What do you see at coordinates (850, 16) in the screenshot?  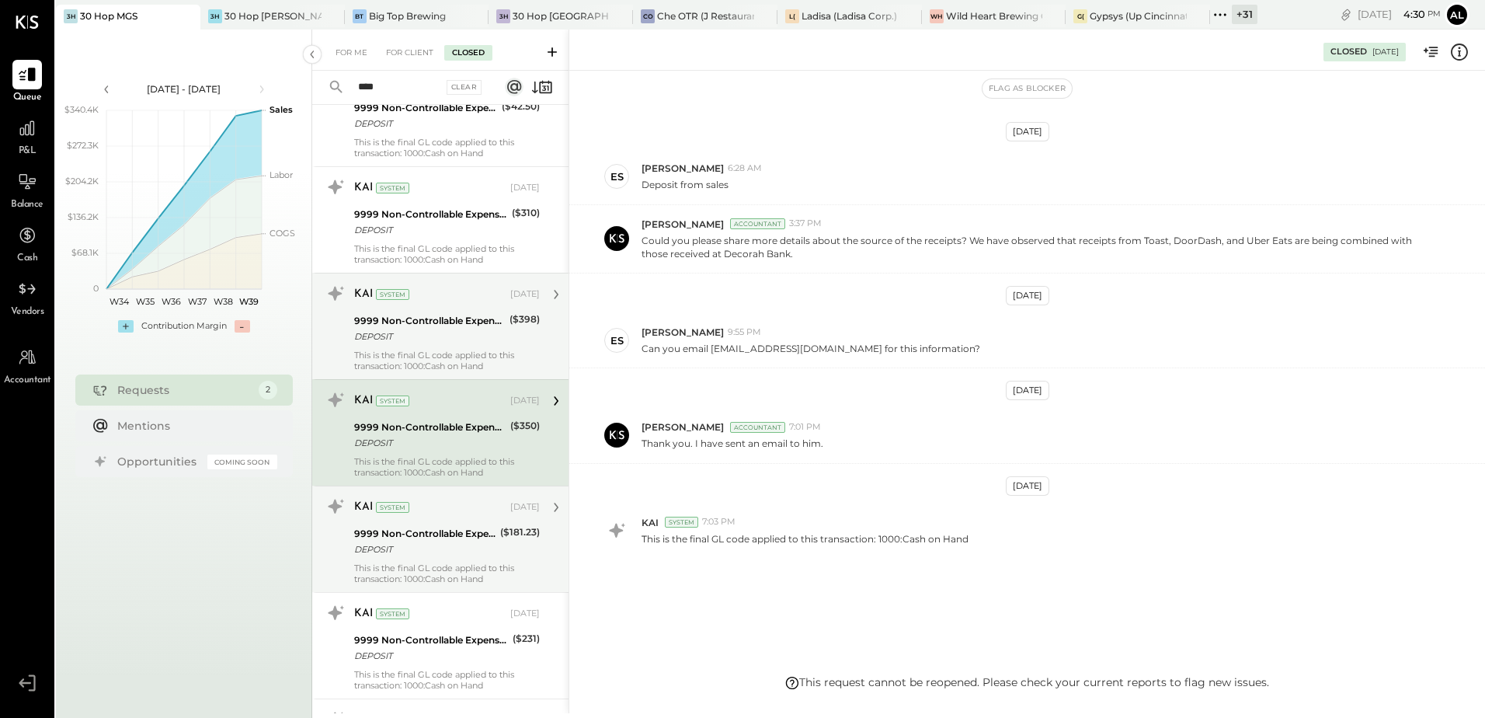 I see `div: Ladisa (Ladisa Corp.) - Ignite` at bounding box center [850, 16].